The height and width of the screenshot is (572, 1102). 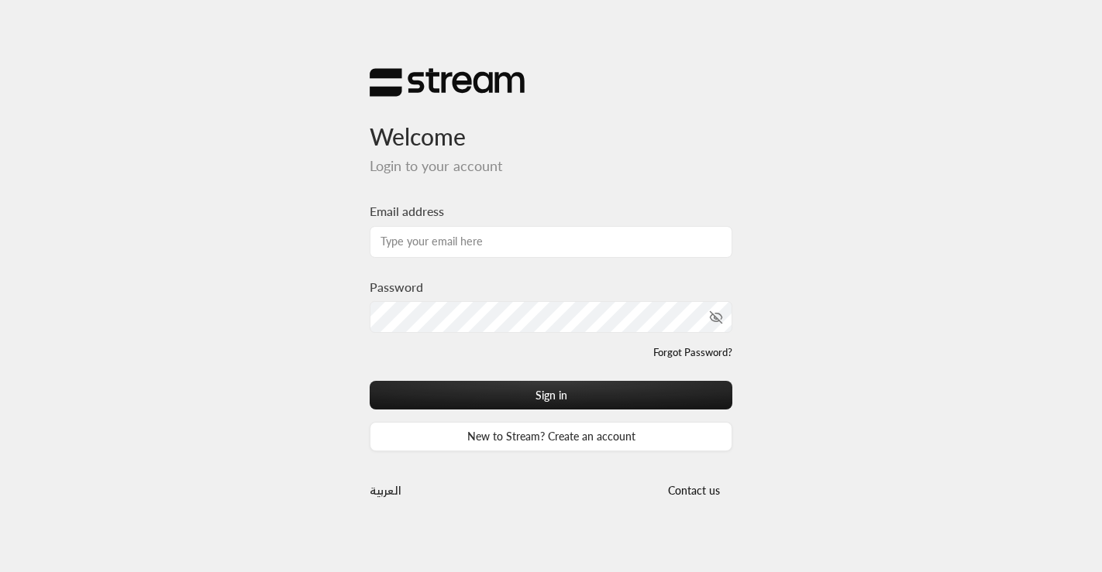 What do you see at coordinates (551, 167) in the screenshot?
I see `h5: Login to your account` at bounding box center [551, 167].